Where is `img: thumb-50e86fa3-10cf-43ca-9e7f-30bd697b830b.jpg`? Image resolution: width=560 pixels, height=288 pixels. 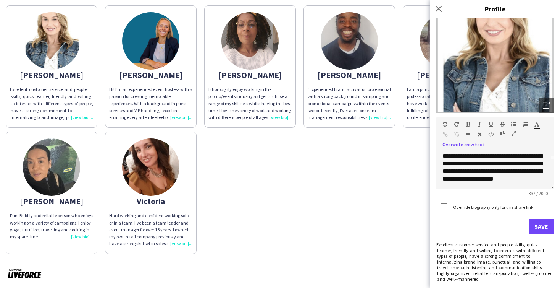
img: thumb-50e86fa3-10cf-43ca-9e7f-30bd697b830b.jpg is located at coordinates (449, 41).